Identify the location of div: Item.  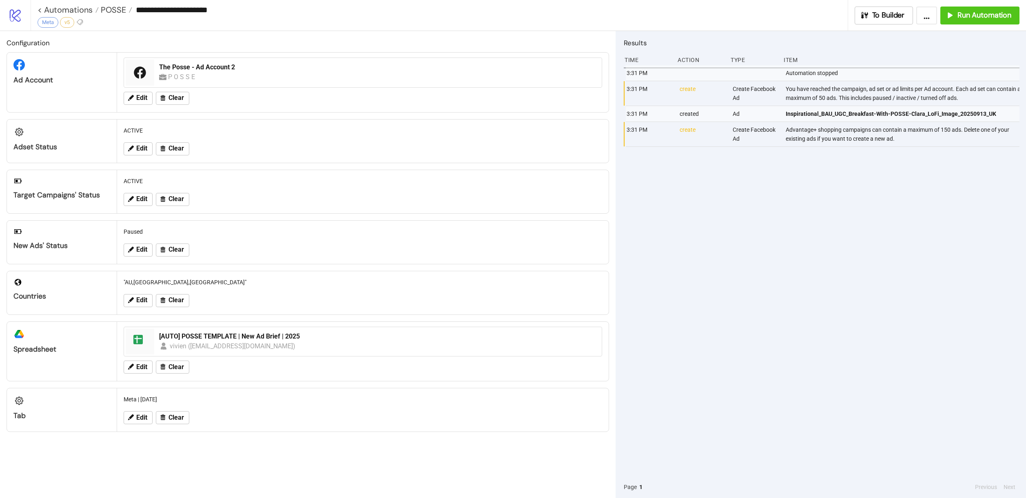
(901, 60).